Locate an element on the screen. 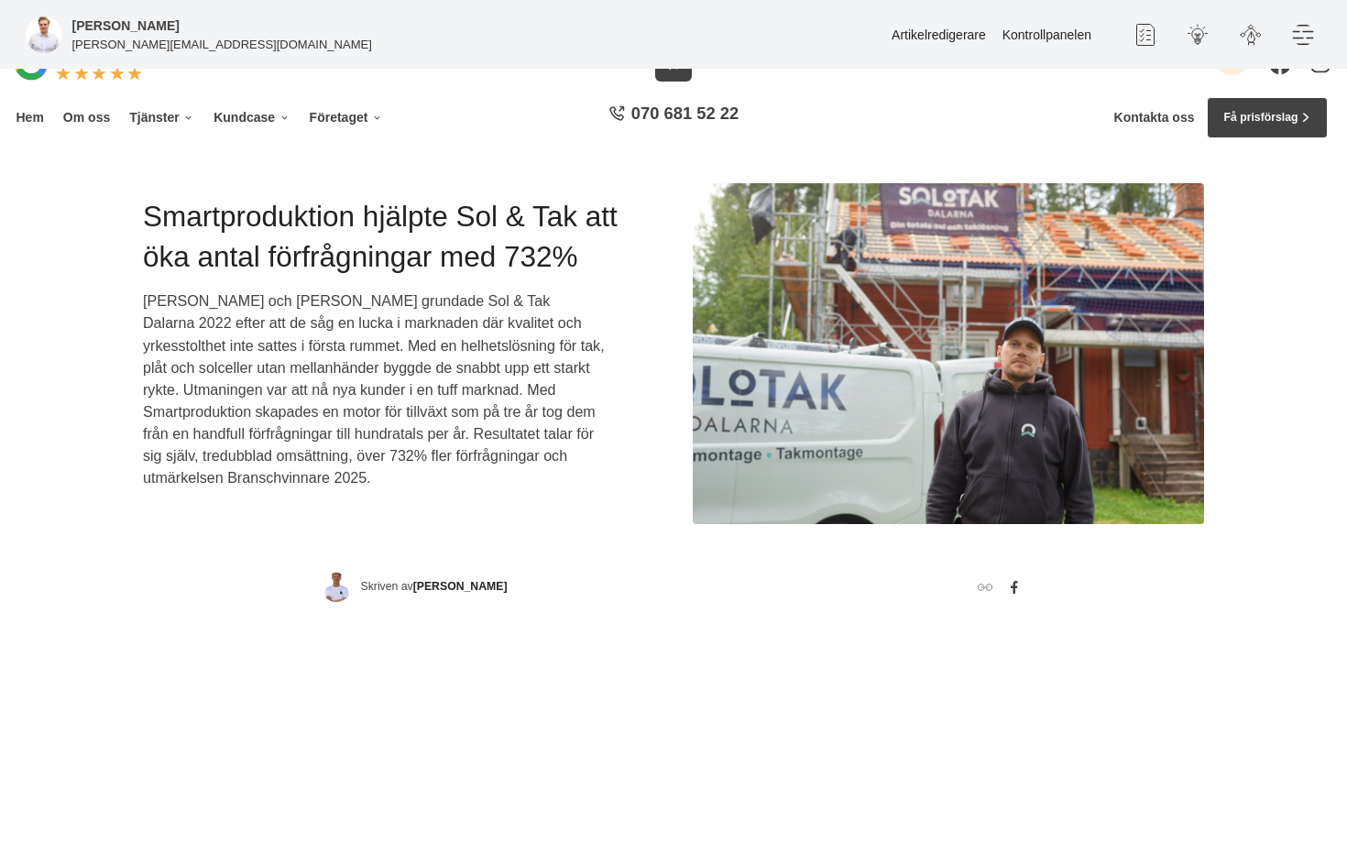 The image size is (1347, 842). img: foretagsbild-pa-smartproduktion-en-webbyraer-i-dalarnas-lan.jpg is located at coordinates (44, 35).